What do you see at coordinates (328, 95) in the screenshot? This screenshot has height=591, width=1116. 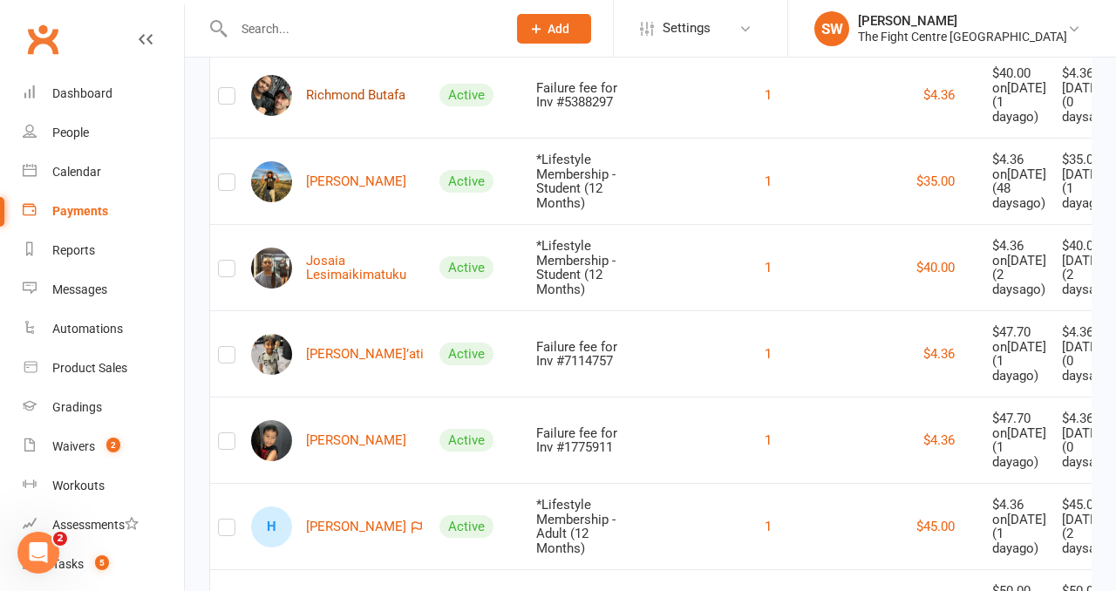 I see `a: Richmond ButafaRichmond Butafa` at bounding box center [328, 95].